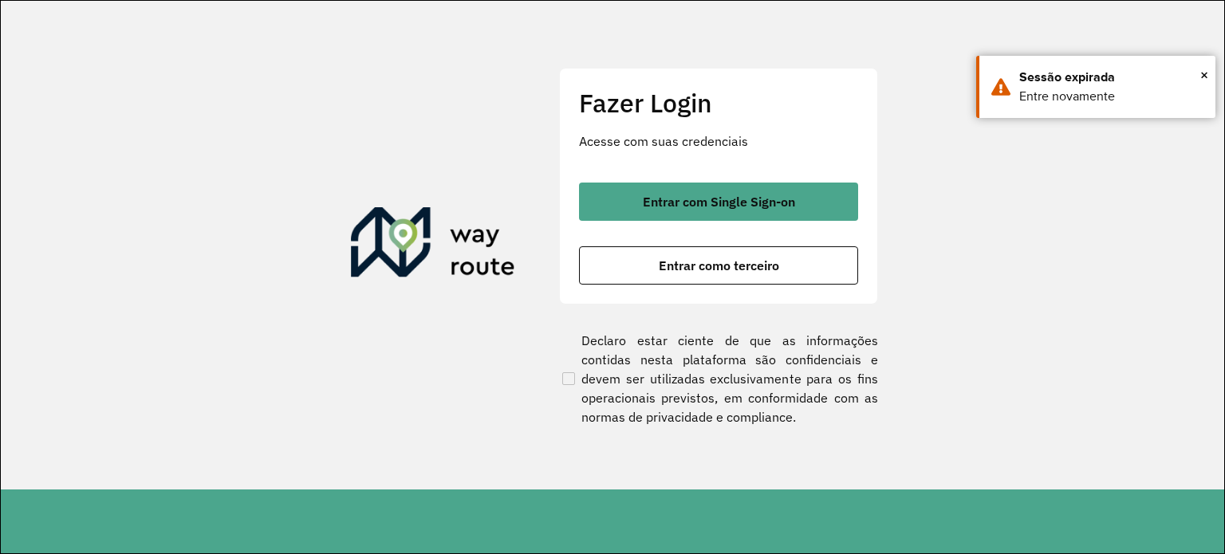  I want to click on span: Entrar como terceiro, so click(719, 266).